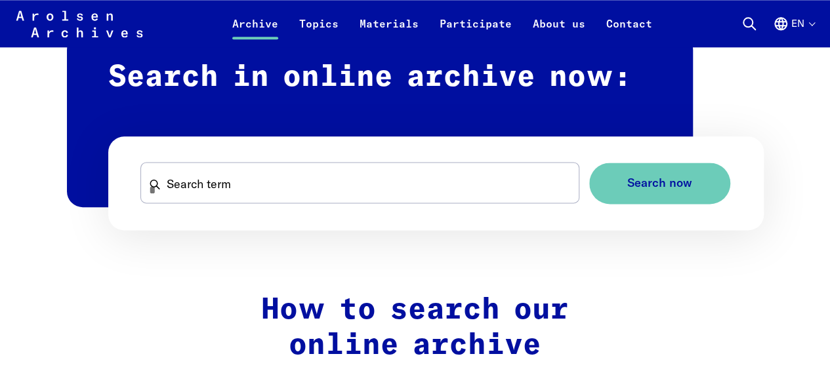 The width and height of the screenshot is (830, 392). What do you see at coordinates (319, 32) in the screenshot?
I see `a: Topics` at bounding box center [319, 32].